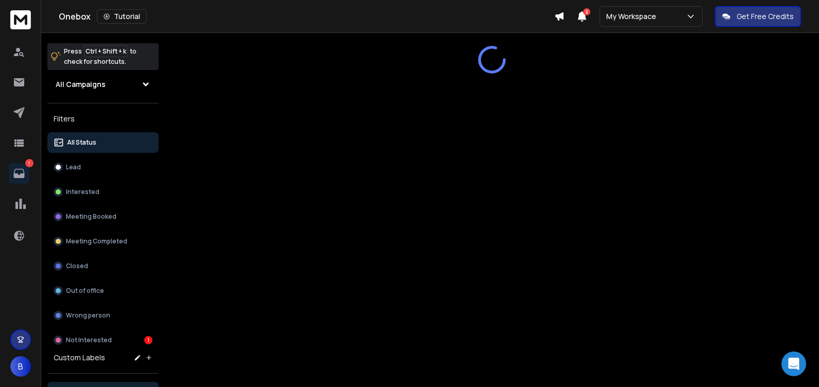 This screenshot has width=819, height=387. I want to click on span: B, so click(21, 367).